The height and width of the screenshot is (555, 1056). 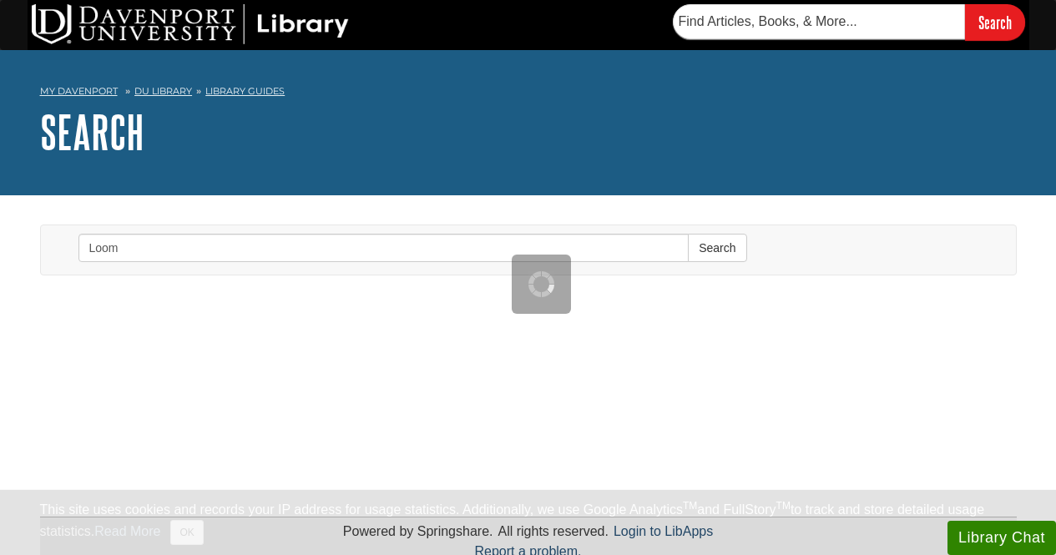 I want to click on a: Read More, so click(x=127, y=531).